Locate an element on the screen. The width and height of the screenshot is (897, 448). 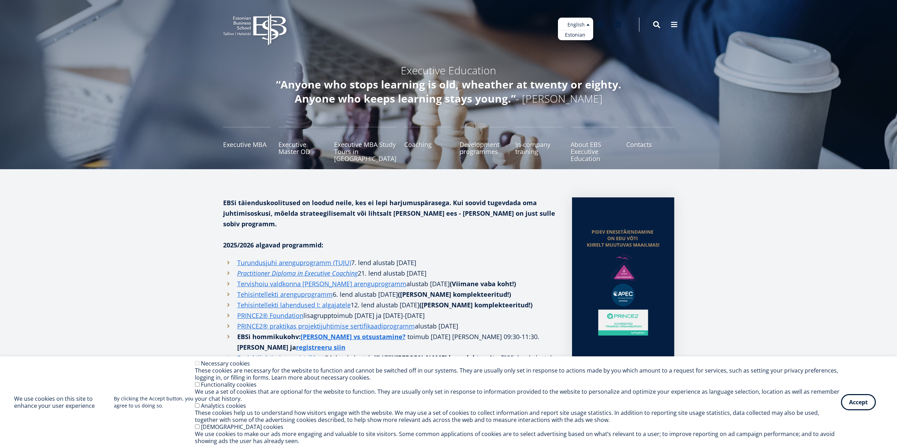
a: Contacts is located at coordinates (650, 144).